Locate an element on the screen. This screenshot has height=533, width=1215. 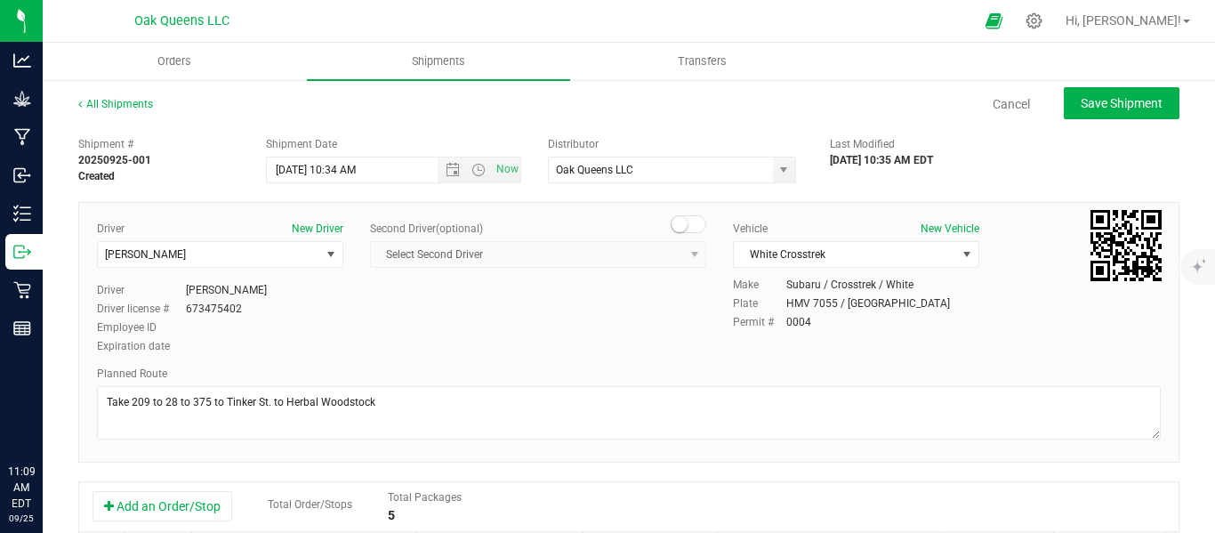
a: Orders is located at coordinates (174, 61).